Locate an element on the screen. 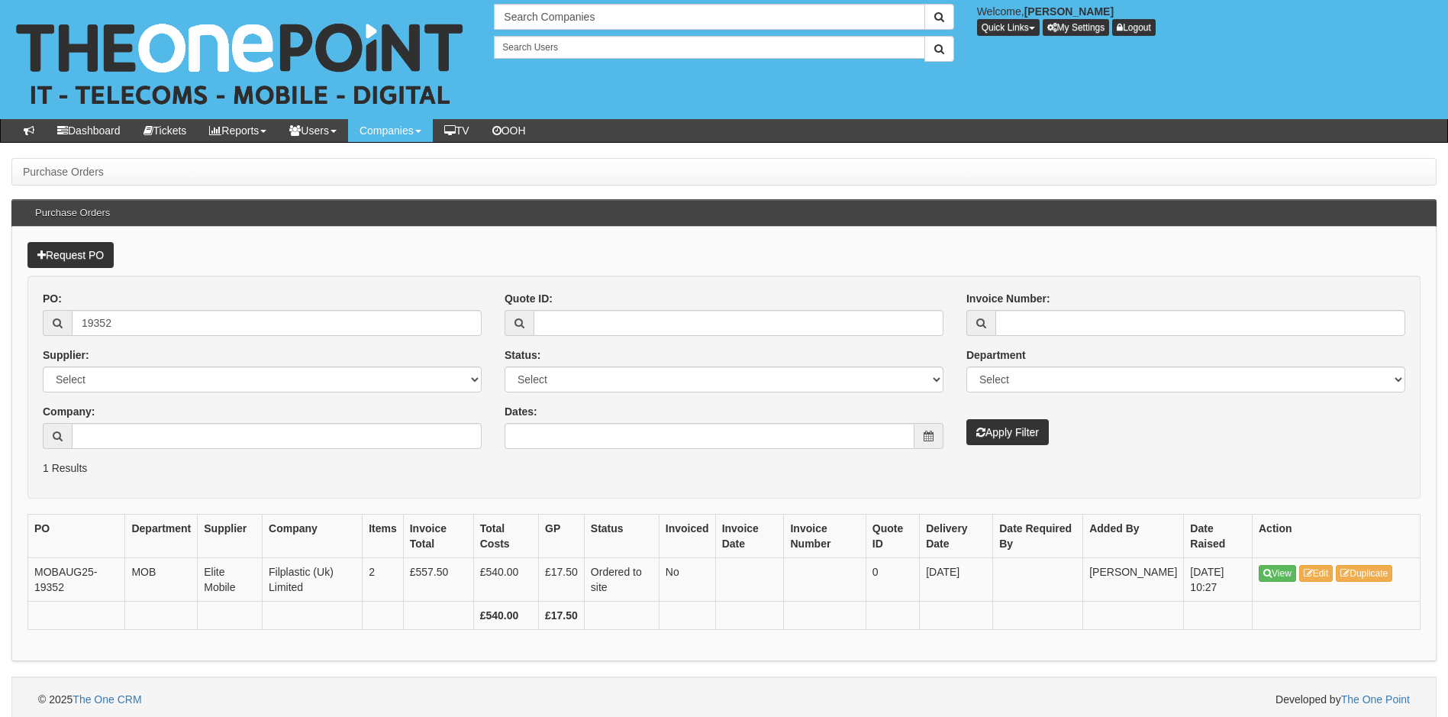 The image size is (1448, 717). th: £17.50 is located at coordinates (562, 615).